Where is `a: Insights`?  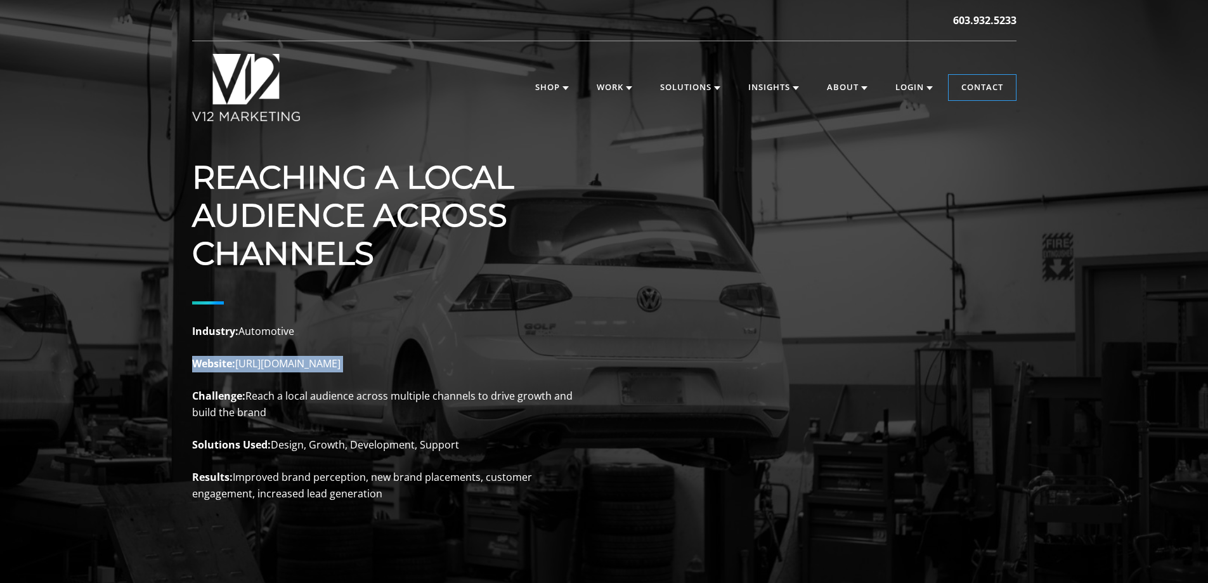 a: Insights is located at coordinates (773, 87).